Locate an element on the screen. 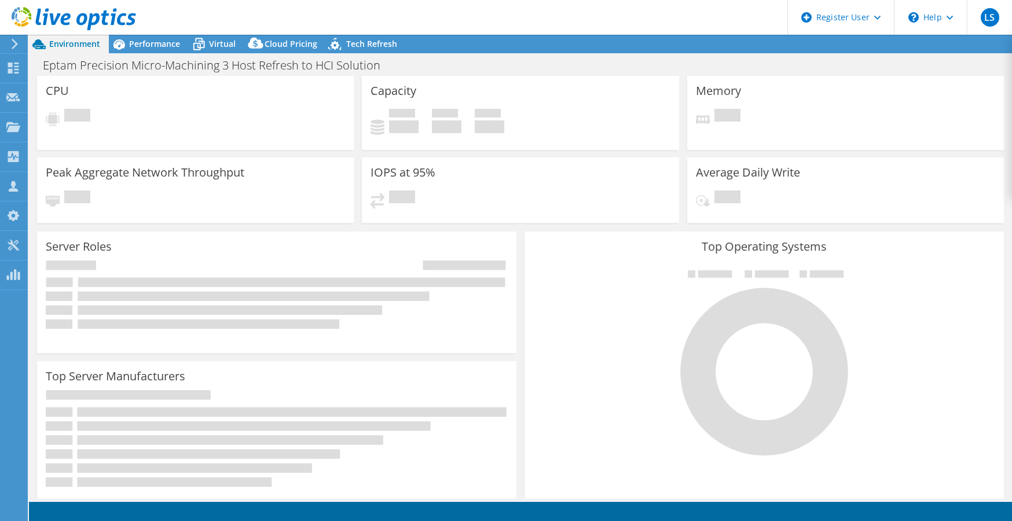 Image resolution: width=1012 pixels, height=521 pixels. h3: Capacity is located at coordinates (393, 91).